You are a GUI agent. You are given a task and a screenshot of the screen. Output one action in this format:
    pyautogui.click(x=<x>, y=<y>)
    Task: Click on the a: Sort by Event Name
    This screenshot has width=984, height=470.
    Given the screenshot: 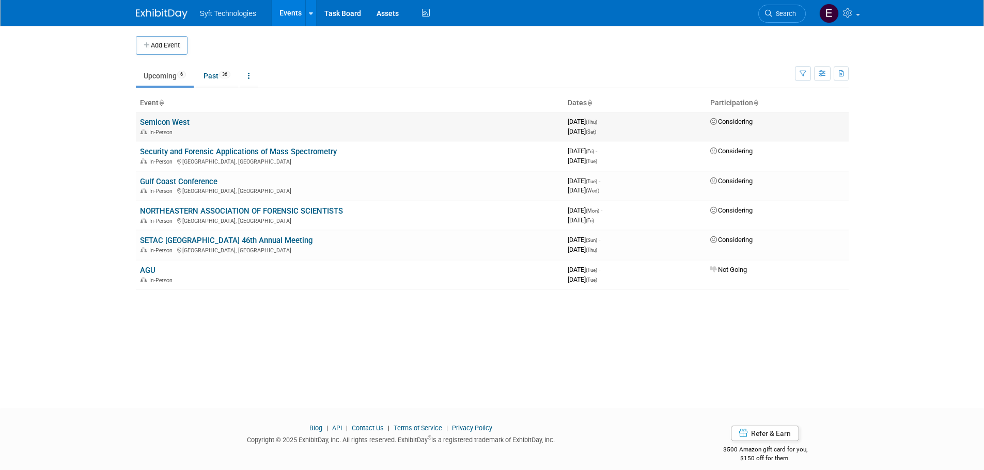 What is the action you would take?
    pyautogui.click(x=161, y=103)
    